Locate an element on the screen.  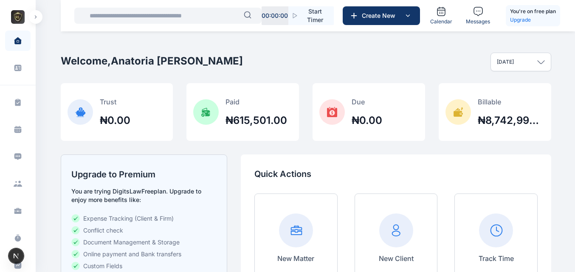
p: Trust is located at coordinates (115, 102).